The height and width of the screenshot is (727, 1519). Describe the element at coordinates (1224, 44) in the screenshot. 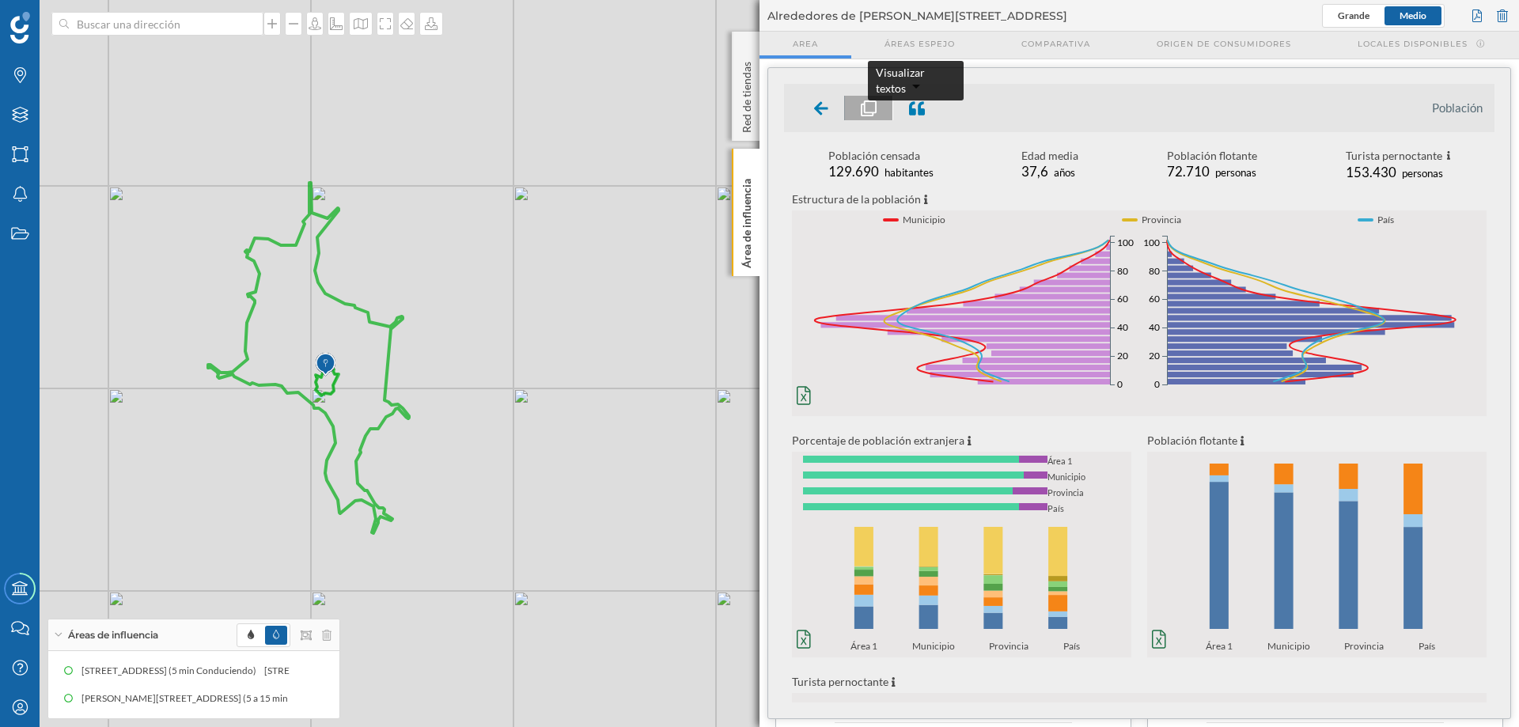

I see `span: Origen de consumidores` at that location.